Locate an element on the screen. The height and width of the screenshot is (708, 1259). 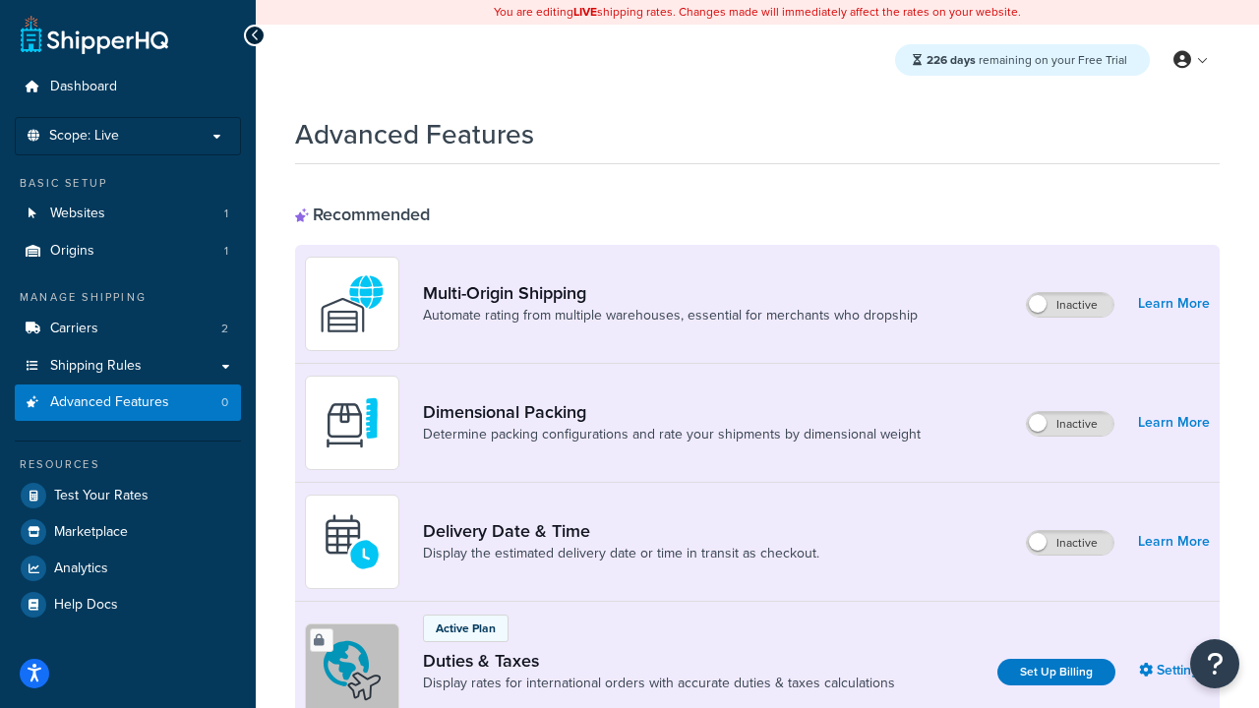
a: Marketplace is located at coordinates (128, 532).